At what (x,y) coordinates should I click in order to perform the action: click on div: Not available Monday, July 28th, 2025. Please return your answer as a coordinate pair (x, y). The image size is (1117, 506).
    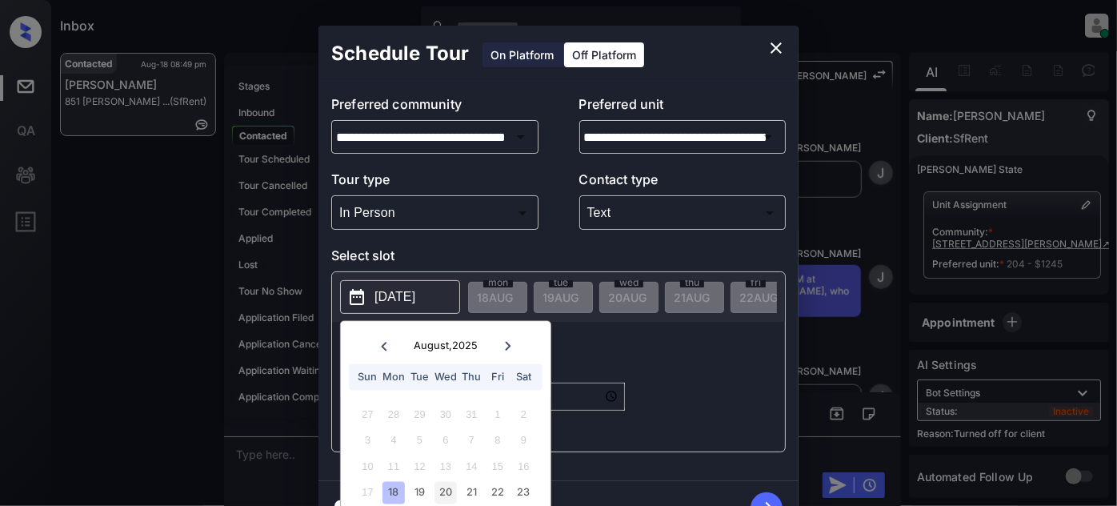
    Looking at the image, I should click on (393, 414).